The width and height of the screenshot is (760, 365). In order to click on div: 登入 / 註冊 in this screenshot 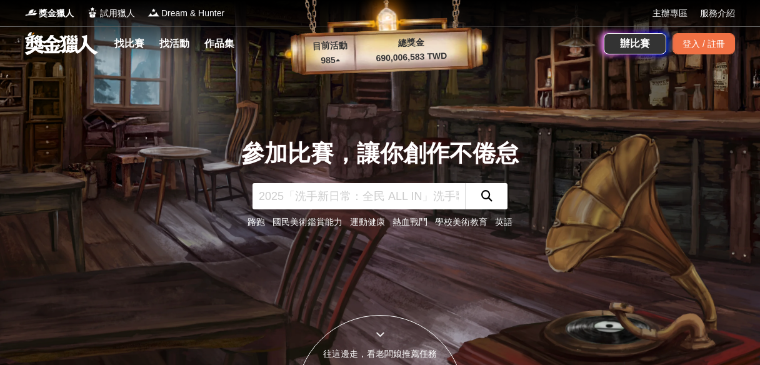, I will do `click(704, 44)`.